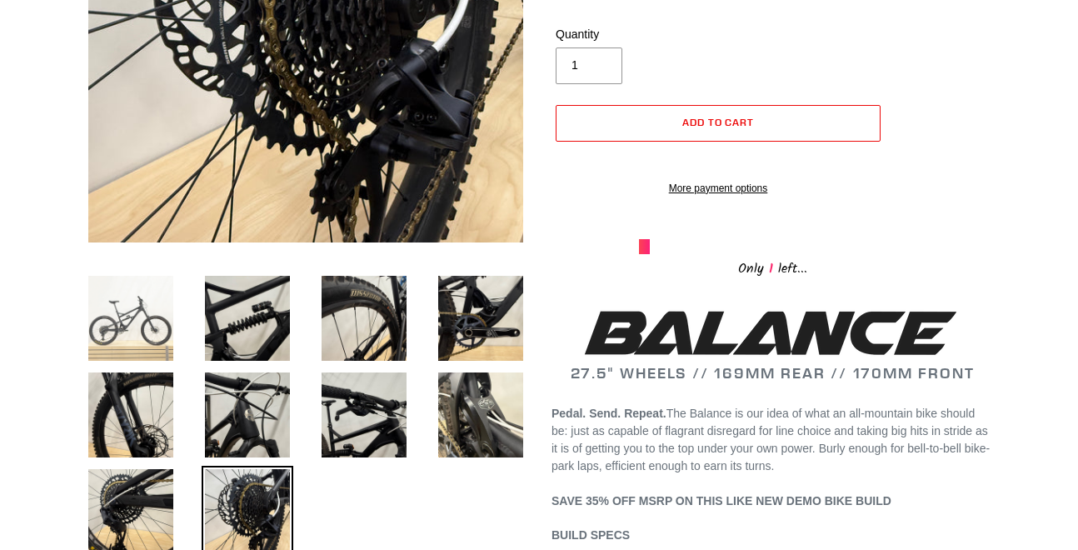  Describe the element at coordinates (718, 123) in the screenshot. I see `button: Add to cart` at that location.